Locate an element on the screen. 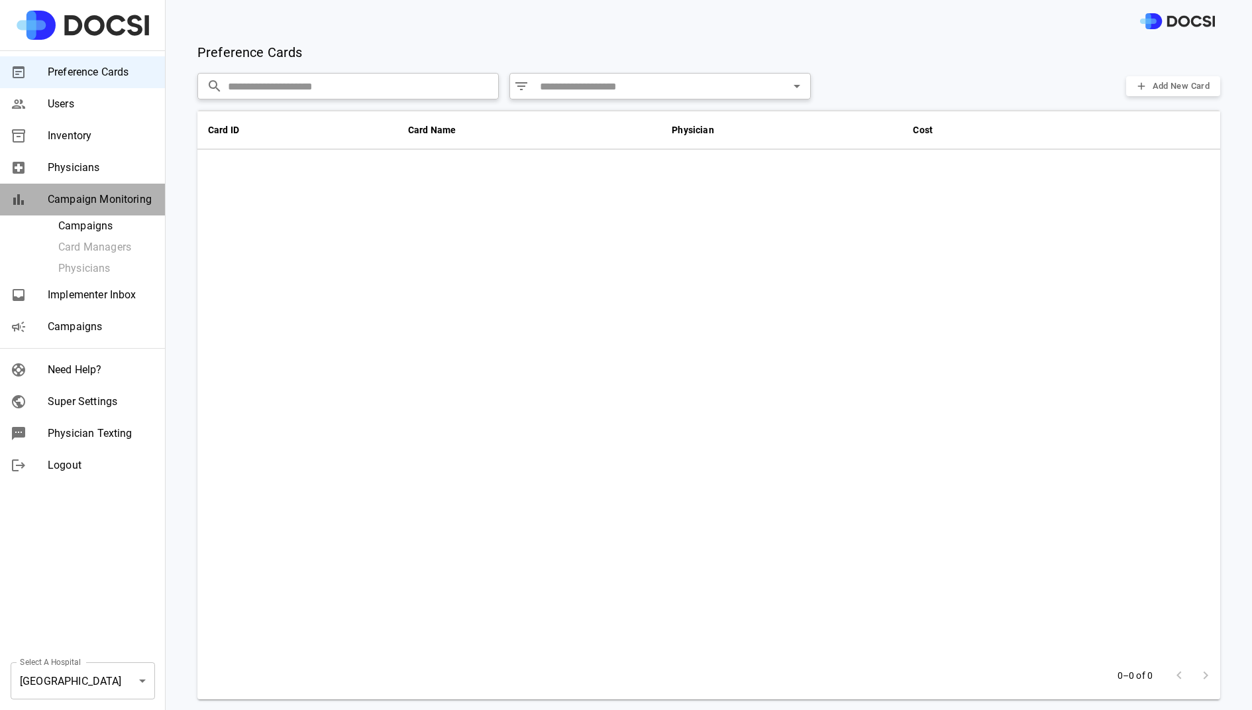 The image size is (1252, 710). th: Card Name is located at coordinates (529, 130).